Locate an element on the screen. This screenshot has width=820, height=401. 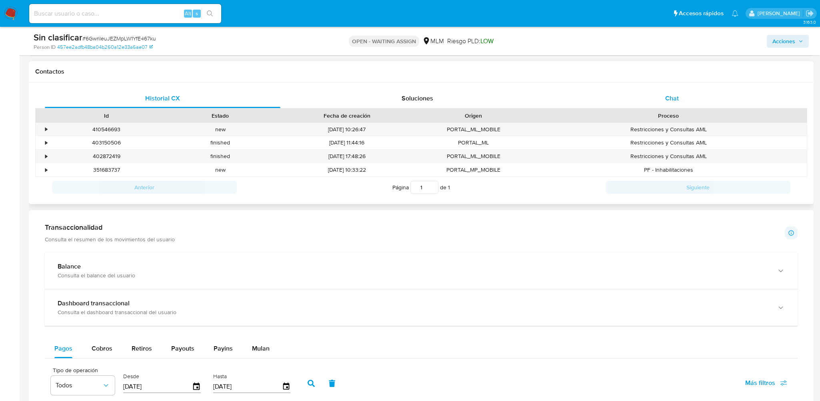
span: Historial CX is located at coordinates (162, 98).